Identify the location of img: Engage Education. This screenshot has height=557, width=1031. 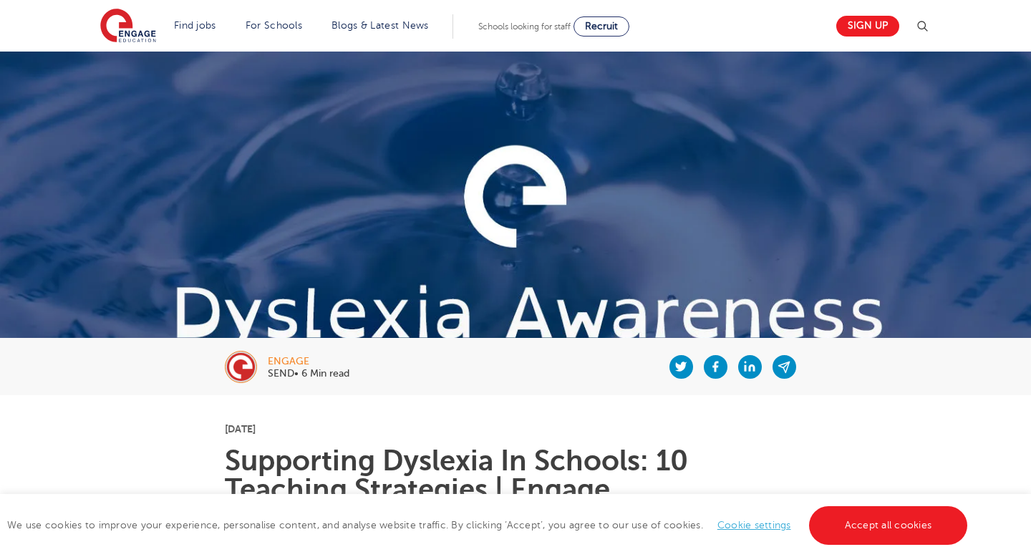
(128, 26).